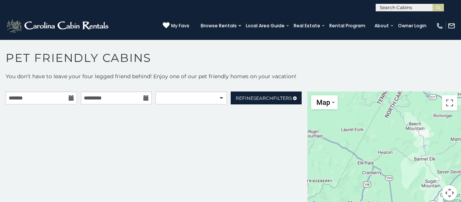  Describe the element at coordinates (347, 26) in the screenshot. I see `a: Rental Program` at that location.